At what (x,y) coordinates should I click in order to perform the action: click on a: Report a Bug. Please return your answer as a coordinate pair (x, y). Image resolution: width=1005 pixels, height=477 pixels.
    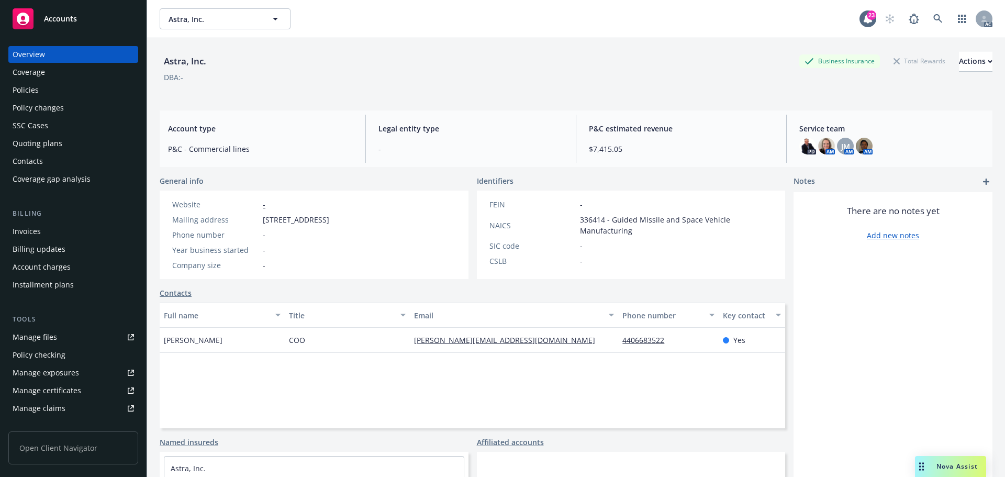
    Looking at the image, I should click on (914, 19).